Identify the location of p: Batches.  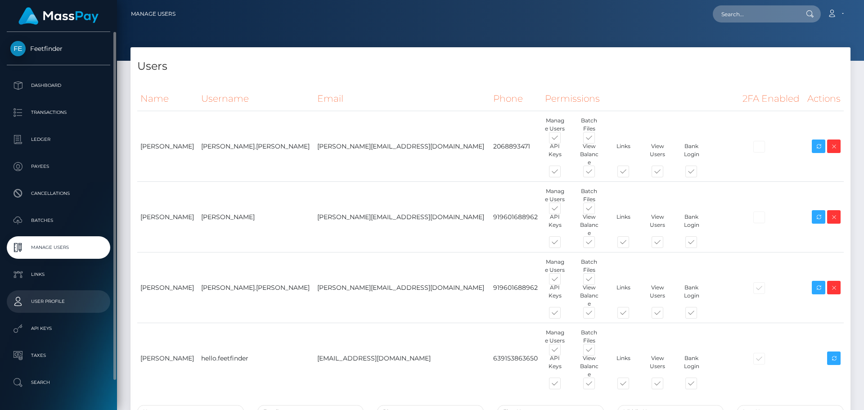
(58, 220).